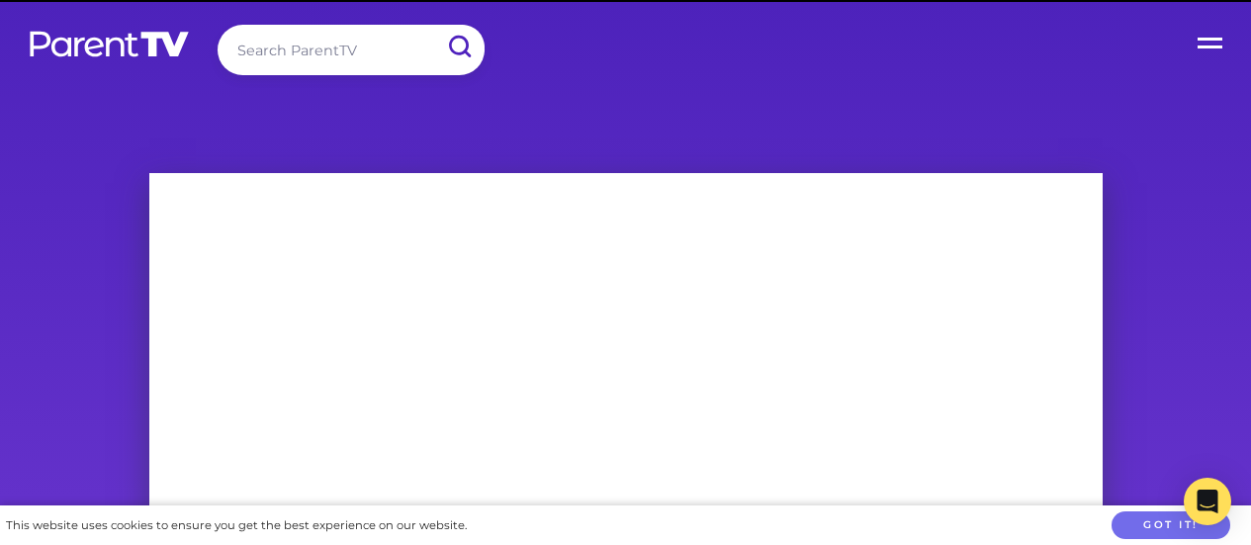 Image resolution: width=1251 pixels, height=545 pixels. What do you see at coordinates (1171, 525) in the screenshot?
I see `button: Got it!` at bounding box center [1171, 525].